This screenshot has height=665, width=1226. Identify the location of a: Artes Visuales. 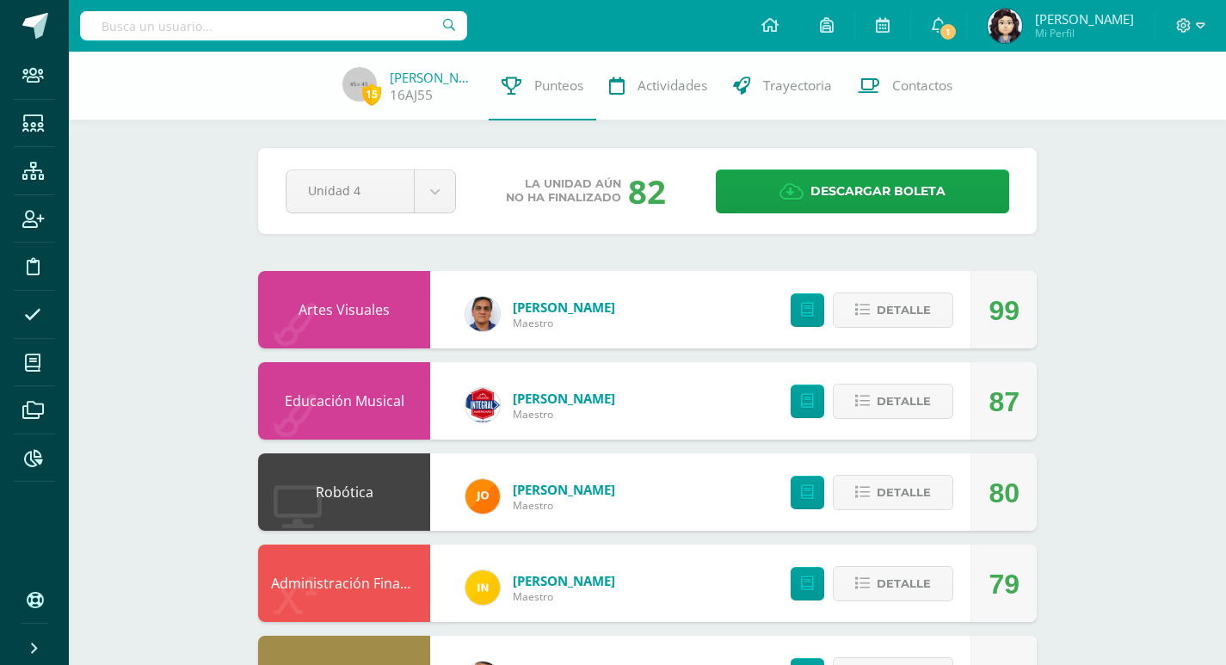
(344, 310).